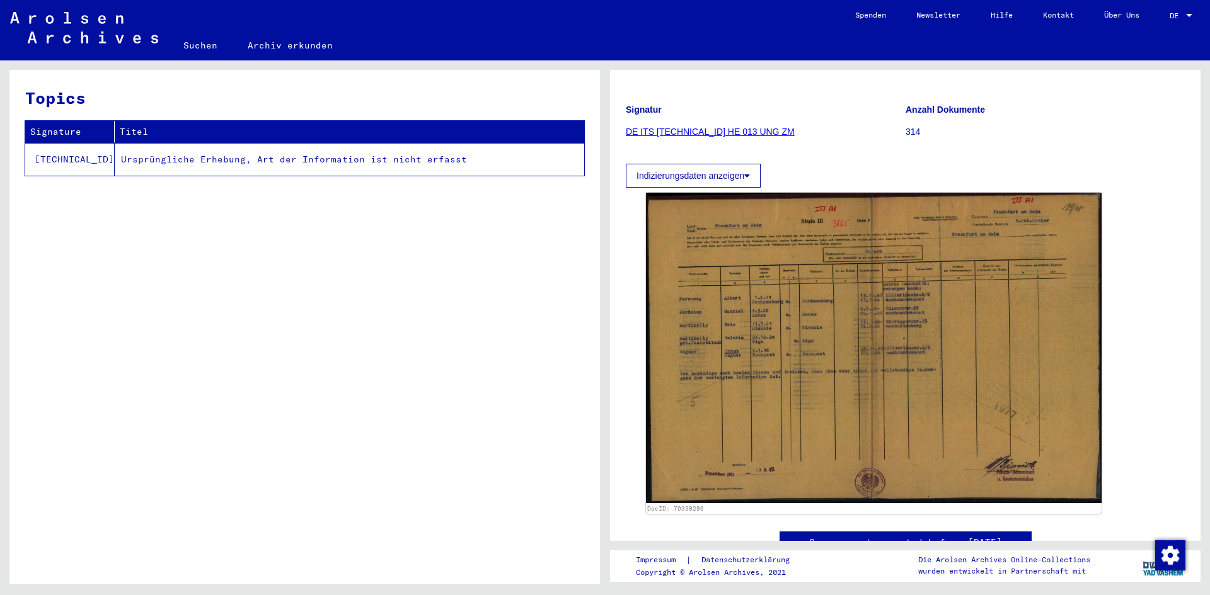 The width and height of the screenshot is (1210, 595). Describe the element at coordinates (643, 110) in the screenshot. I see `b: Signatur` at that location.